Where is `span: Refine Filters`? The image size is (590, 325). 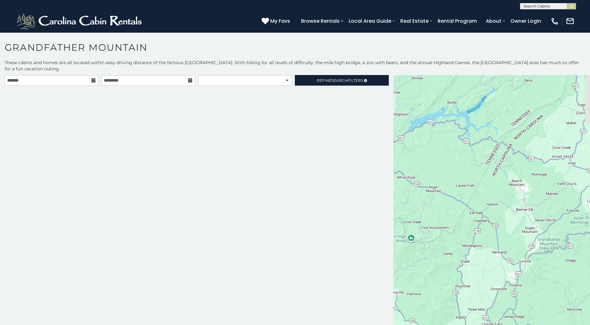 span: Refine Filters is located at coordinates (340, 80).